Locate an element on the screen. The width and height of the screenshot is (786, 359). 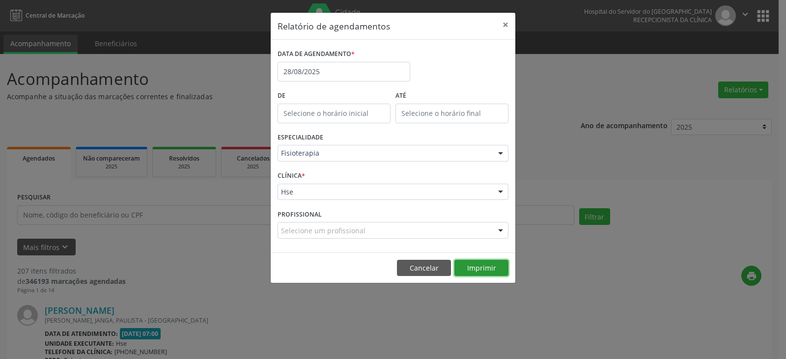
label: CLÍNICA is located at coordinates (291, 176).